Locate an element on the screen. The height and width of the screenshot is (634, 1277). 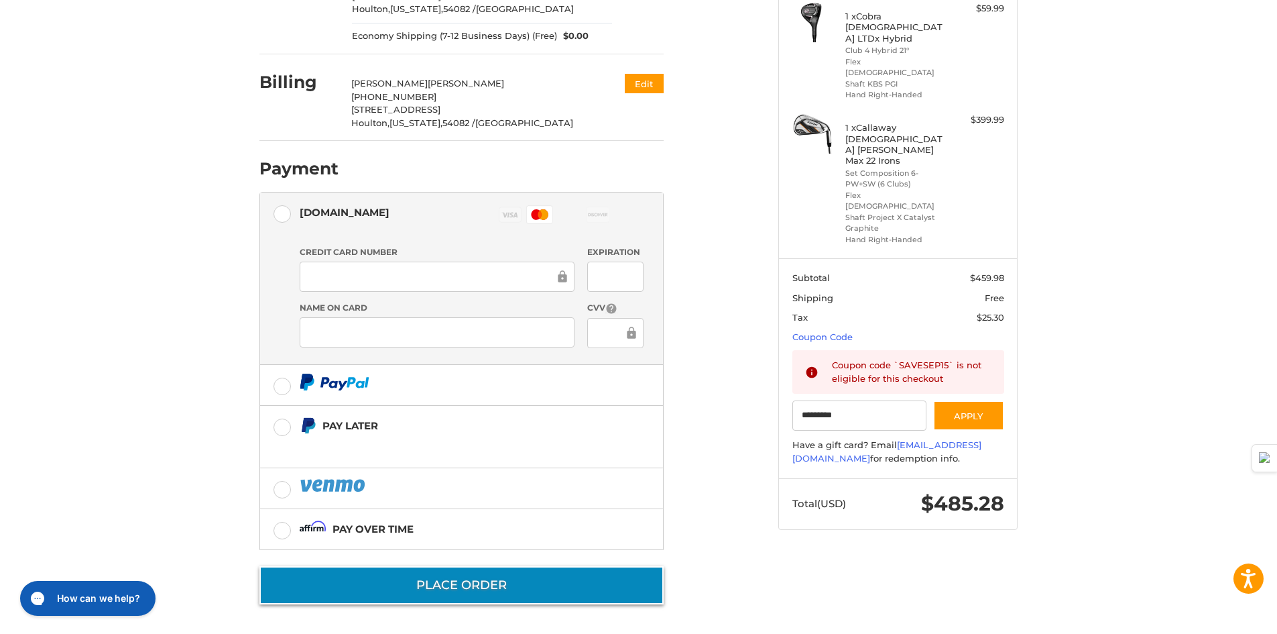
div: $59.99 is located at coordinates (978, 9).